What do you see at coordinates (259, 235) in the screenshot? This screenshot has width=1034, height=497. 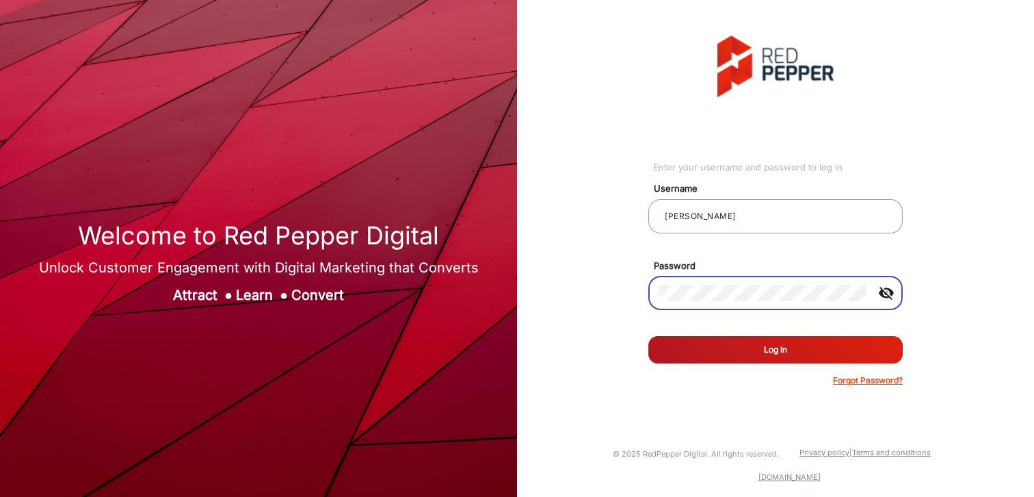 I see `h1: Welcome to Red Pepper Digital` at bounding box center [259, 235].